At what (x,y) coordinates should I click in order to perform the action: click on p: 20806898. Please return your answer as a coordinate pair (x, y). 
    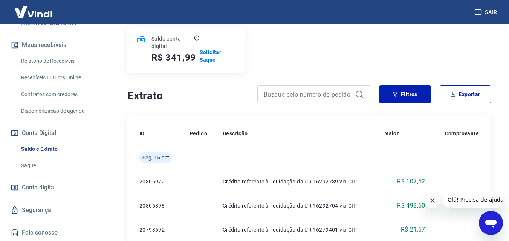
    Looking at the image, I should click on (158, 206).